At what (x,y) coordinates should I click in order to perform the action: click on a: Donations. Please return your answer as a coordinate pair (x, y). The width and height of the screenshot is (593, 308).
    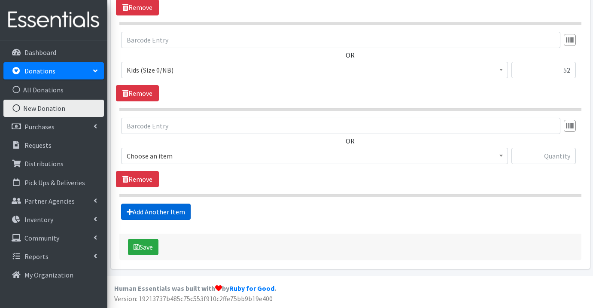
    Looking at the image, I should click on (54, 71).